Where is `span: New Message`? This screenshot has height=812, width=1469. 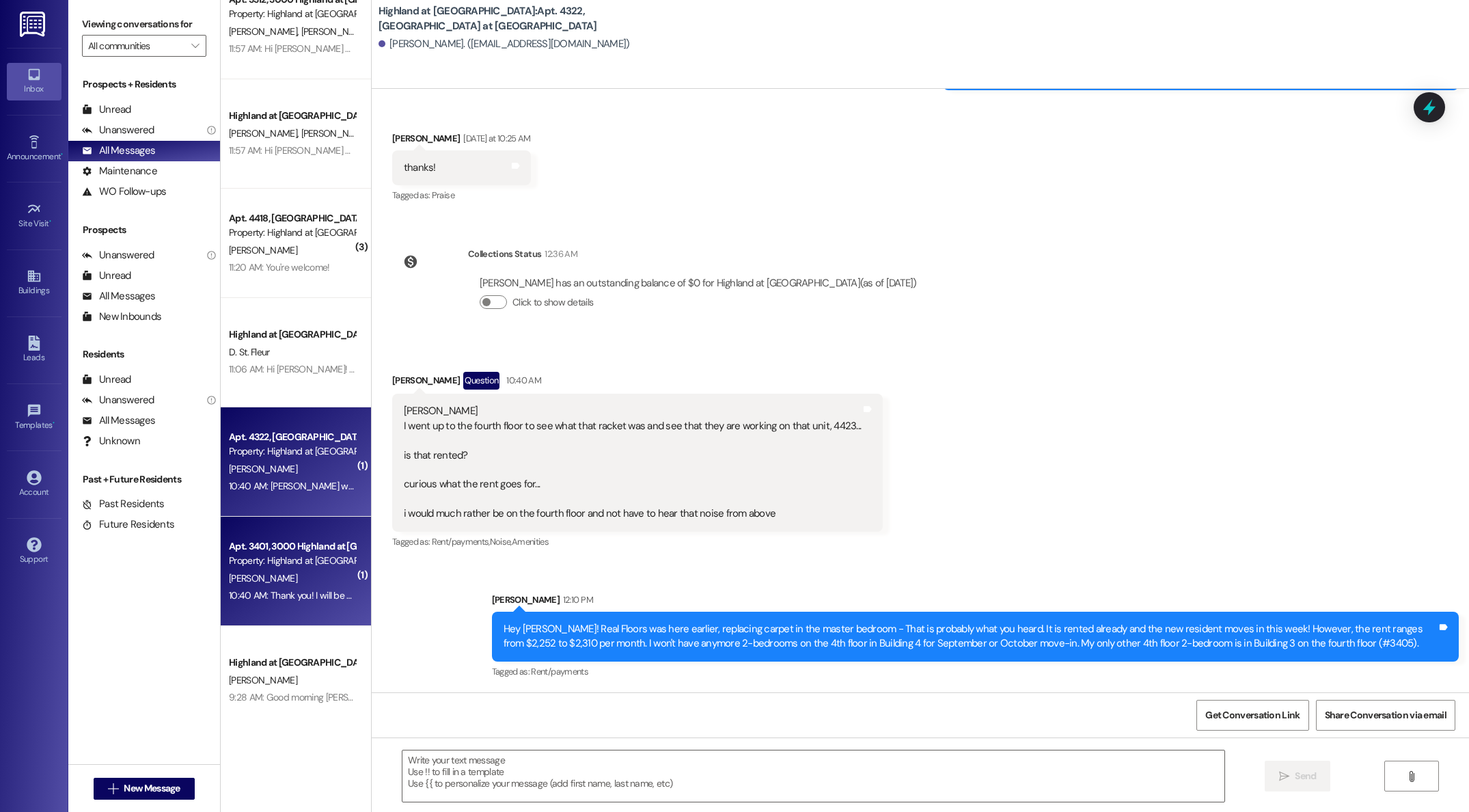 span: New Message is located at coordinates (152, 788).